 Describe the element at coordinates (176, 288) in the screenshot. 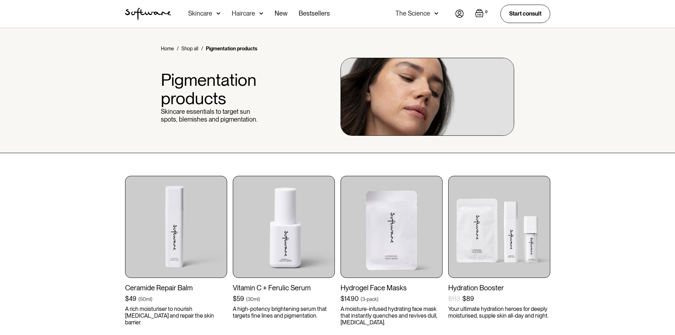

I see `div: Ceramide Repair Balm` at that location.